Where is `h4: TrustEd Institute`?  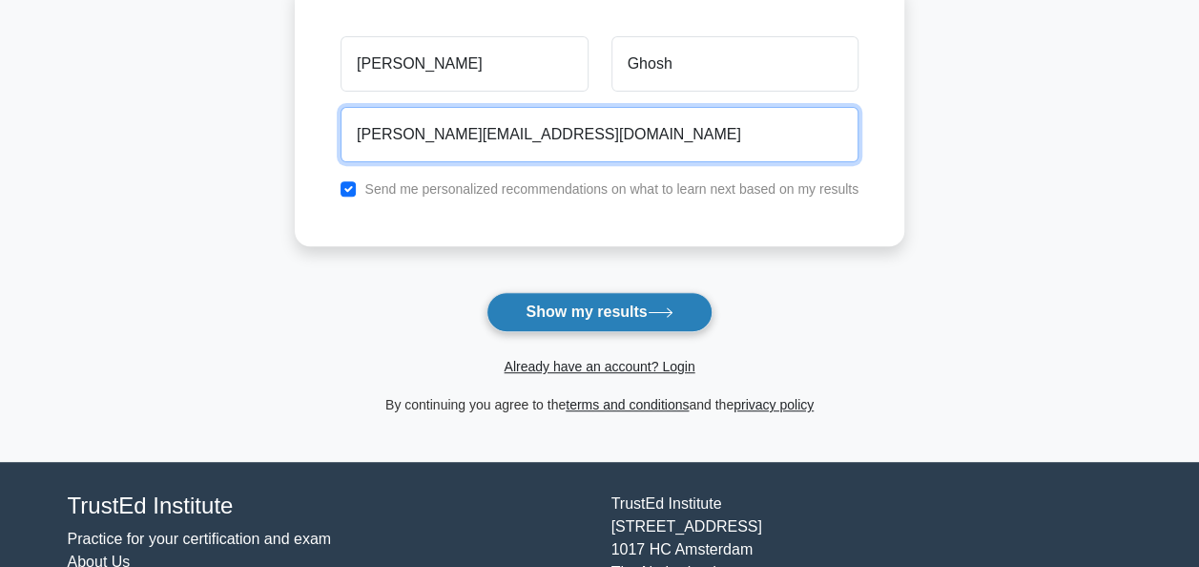 h4: TrustEd Institute is located at coordinates (328, 506).